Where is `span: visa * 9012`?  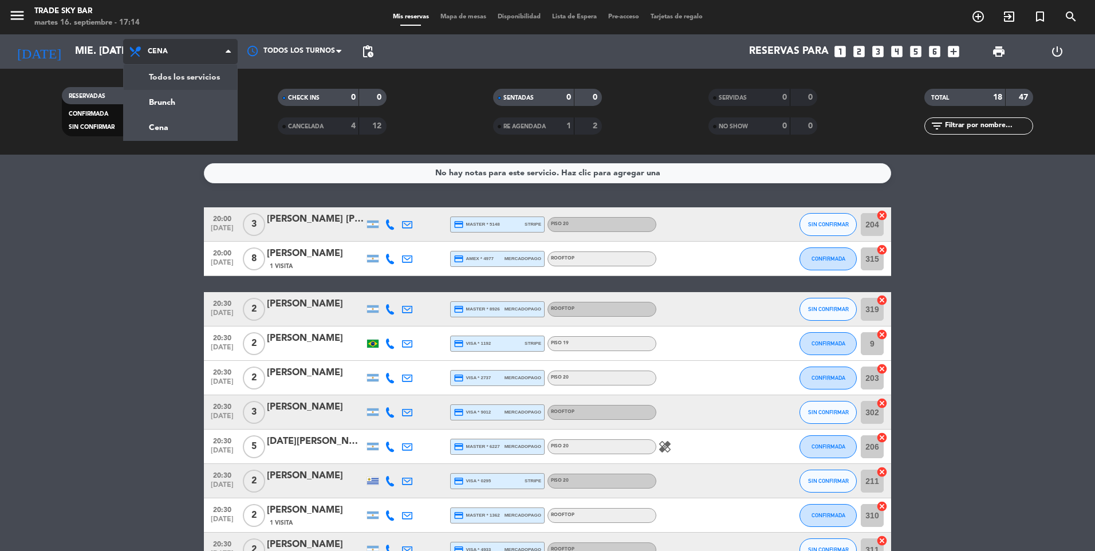
span: visa * 9012 is located at coordinates (472, 412).